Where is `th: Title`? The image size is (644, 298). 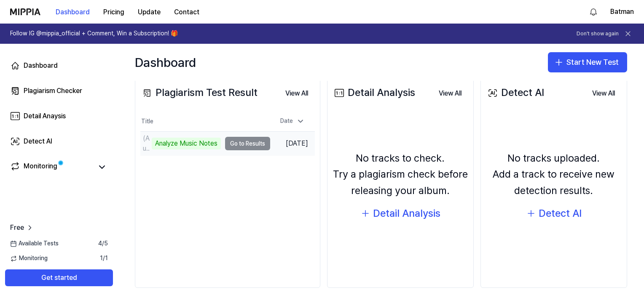 th: Title is located at coordinates (205, 122).